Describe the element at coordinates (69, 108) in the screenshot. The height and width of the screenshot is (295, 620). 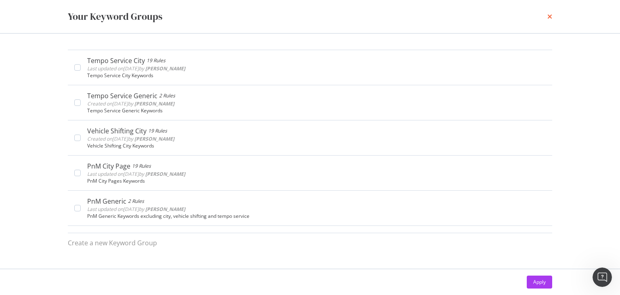
I see `div: Welcome to Botify chat support! Have a question? Reply to this message and our team will get back...` at that location.